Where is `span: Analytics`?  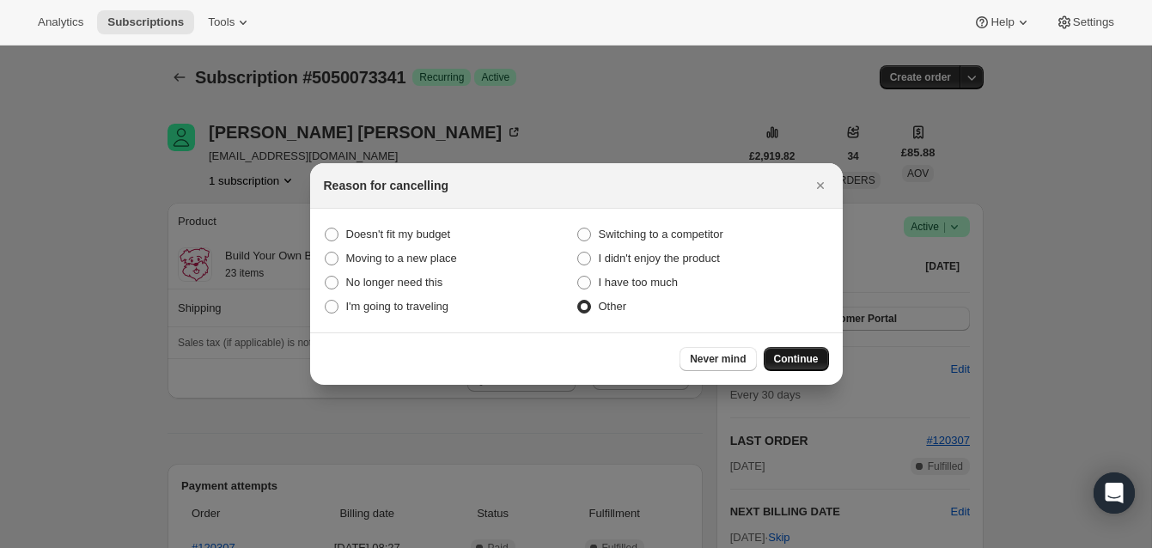 span: Analytics is located at coordinates (60, 22).